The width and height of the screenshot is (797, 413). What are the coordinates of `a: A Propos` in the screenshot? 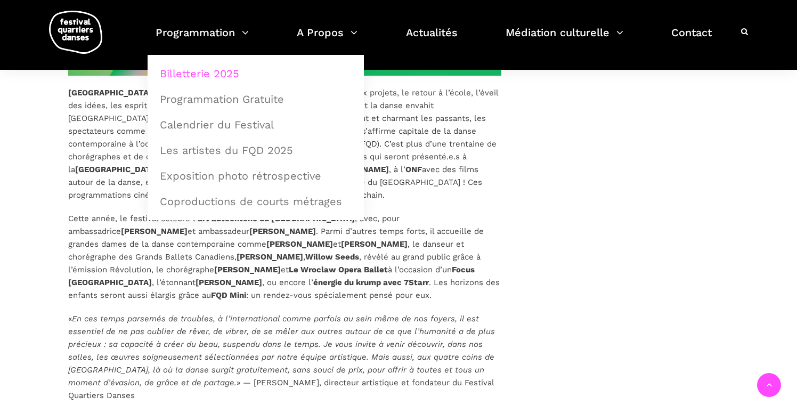 It's located at (327, 39).